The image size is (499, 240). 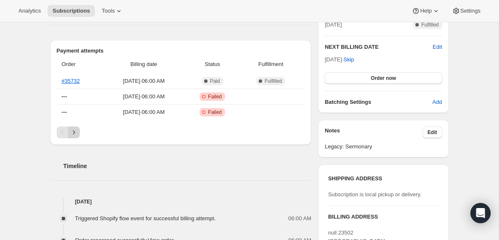 What do you see at coordinates (437, 102) in the screenshot?
I see `button: Add` at bounding box center [437, 102].